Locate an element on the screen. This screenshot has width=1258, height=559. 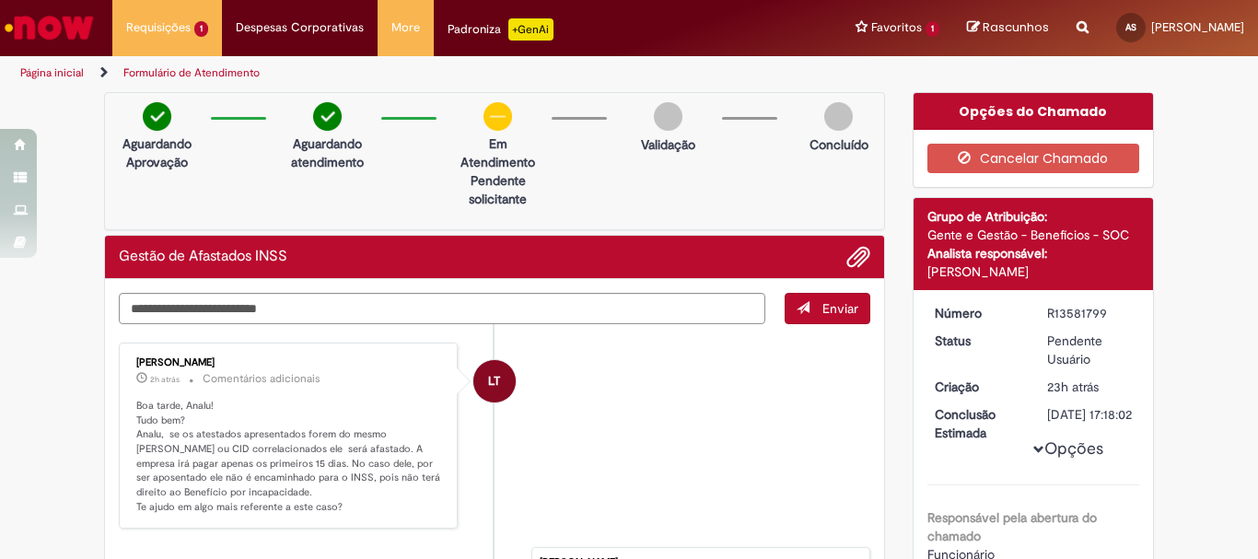
div: Lucimara ThomasDaSilva is located at coordinates (495, 381).